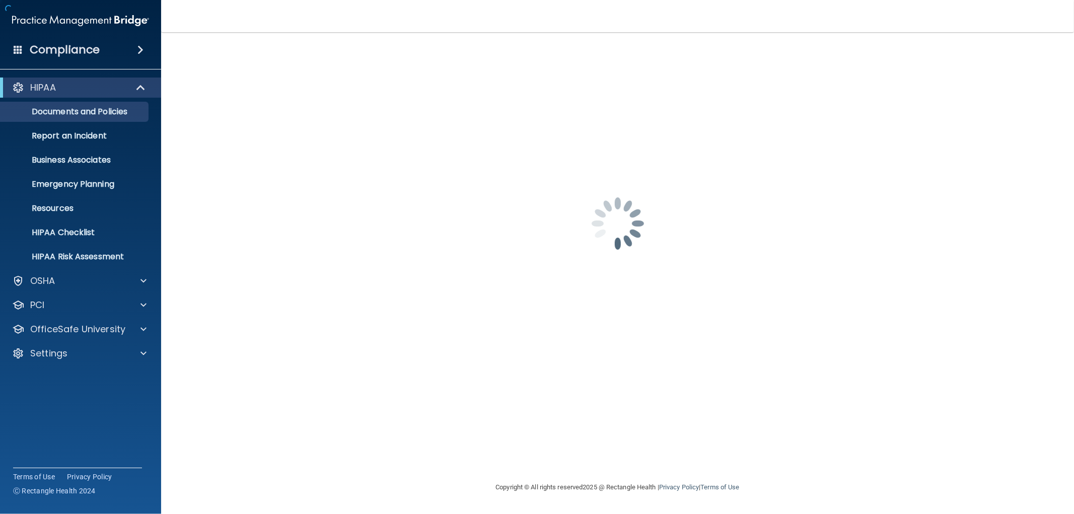  What do you see at coordinates (79, 88) in the screenshot?
I see `a: HIPAA` at bounding box center [79, 88].